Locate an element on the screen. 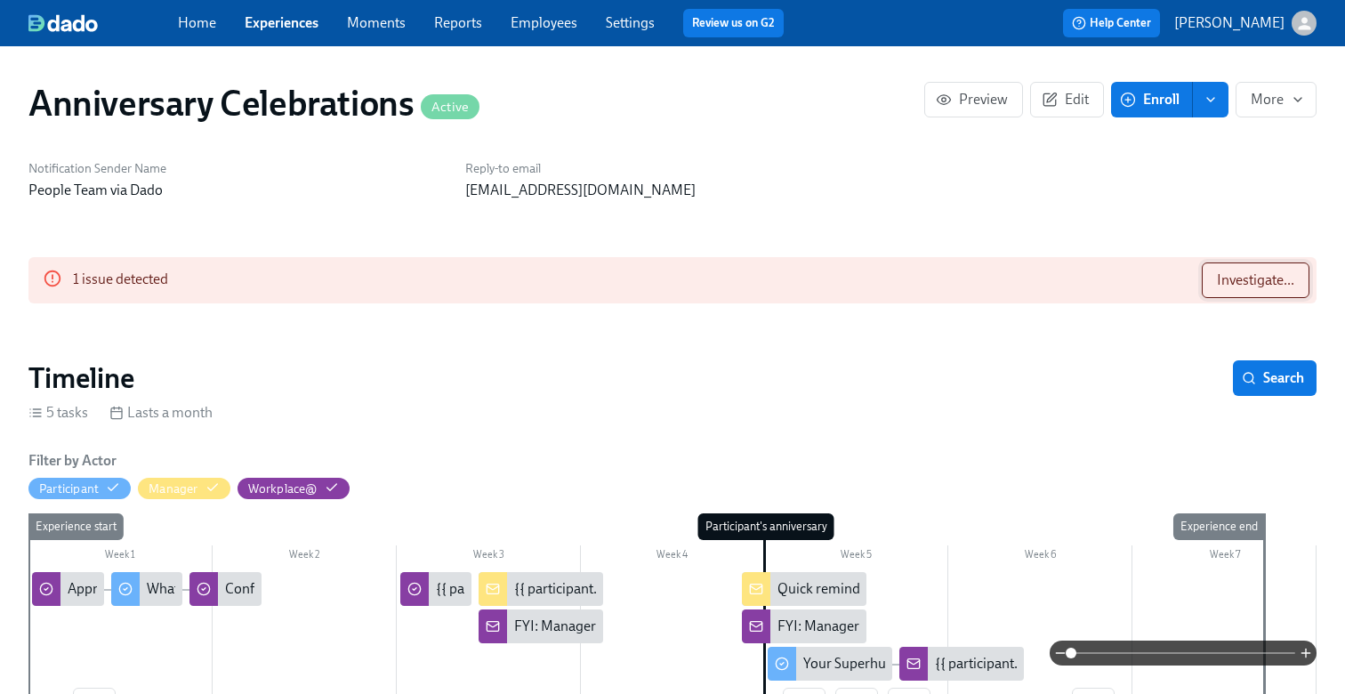  div: 1 issue detected is located at coordinates (120, 280).